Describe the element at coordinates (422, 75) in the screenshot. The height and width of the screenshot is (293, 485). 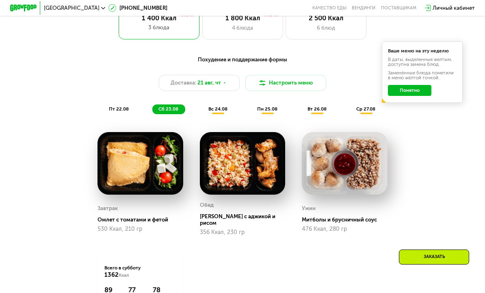
I see `div: Заменённые блюда пометили в меню жёлтой точкой.` at that location.